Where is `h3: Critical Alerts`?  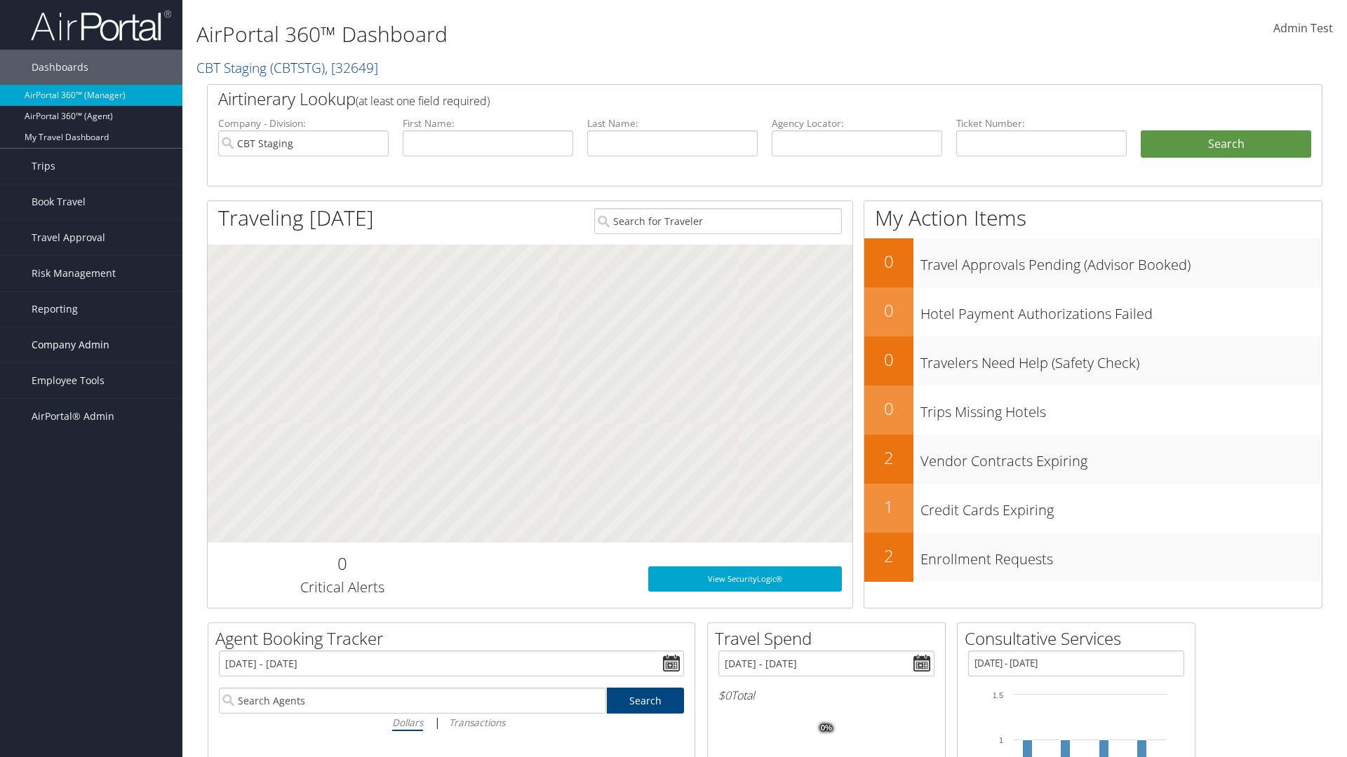
h3: Critical Alerts is located at coordinates (342, 588).